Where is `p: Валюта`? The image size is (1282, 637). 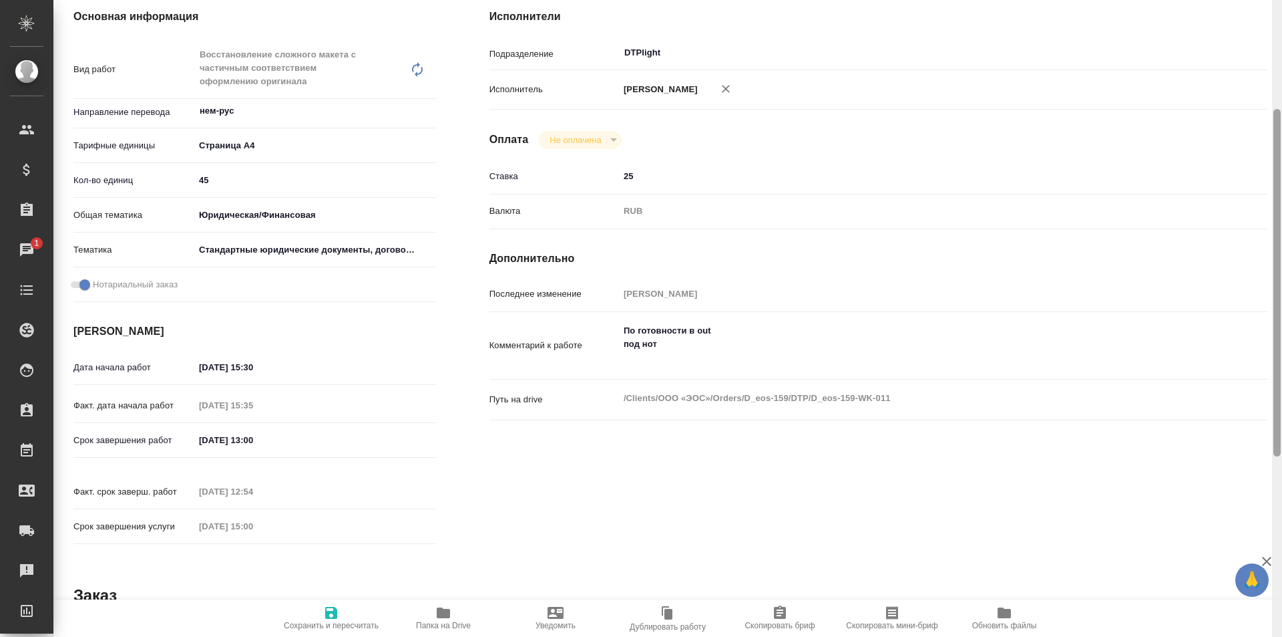
p: Валюта is located at coordinates (554, 211).